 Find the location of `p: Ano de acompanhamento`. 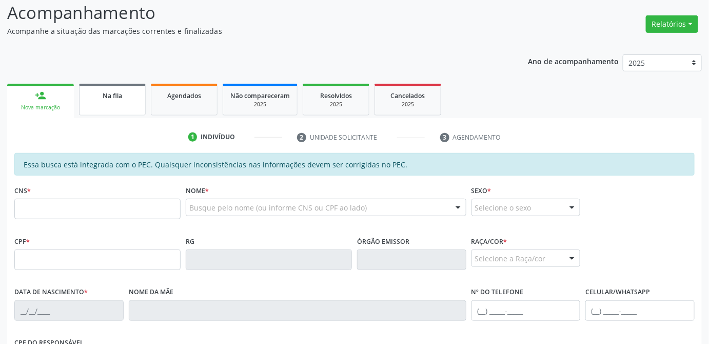

p: Ano de acompanhamento is located at coordinates (574, 61).